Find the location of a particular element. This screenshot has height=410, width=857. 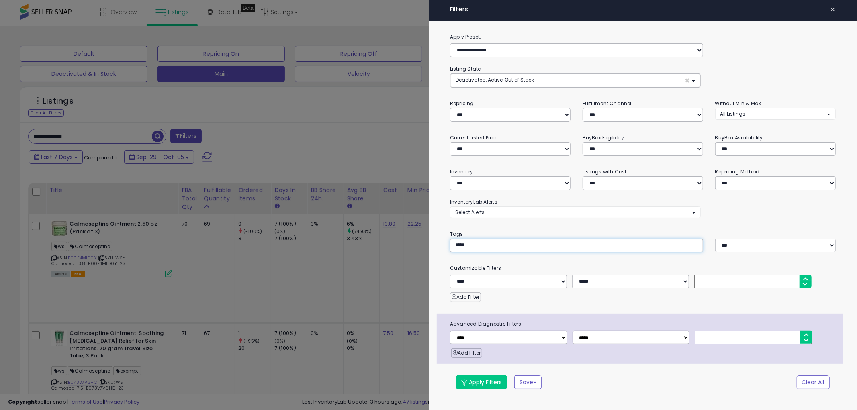

small: BuyBox Eligibility is located at coordinates (603, 137).